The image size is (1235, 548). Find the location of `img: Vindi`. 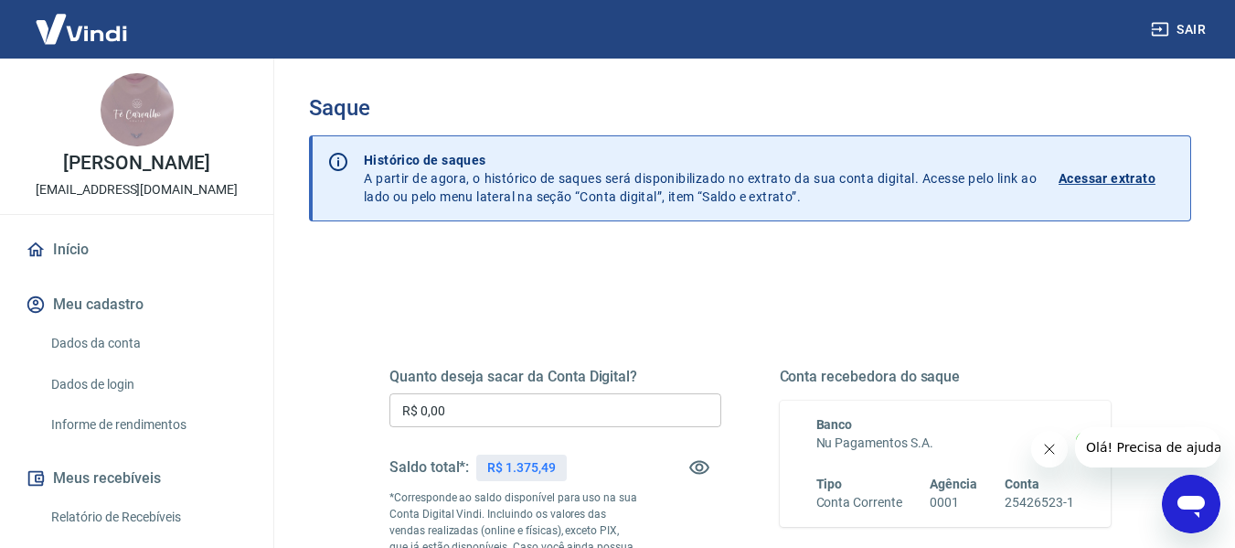

img: Vindi is located at coordinates (81, 28).